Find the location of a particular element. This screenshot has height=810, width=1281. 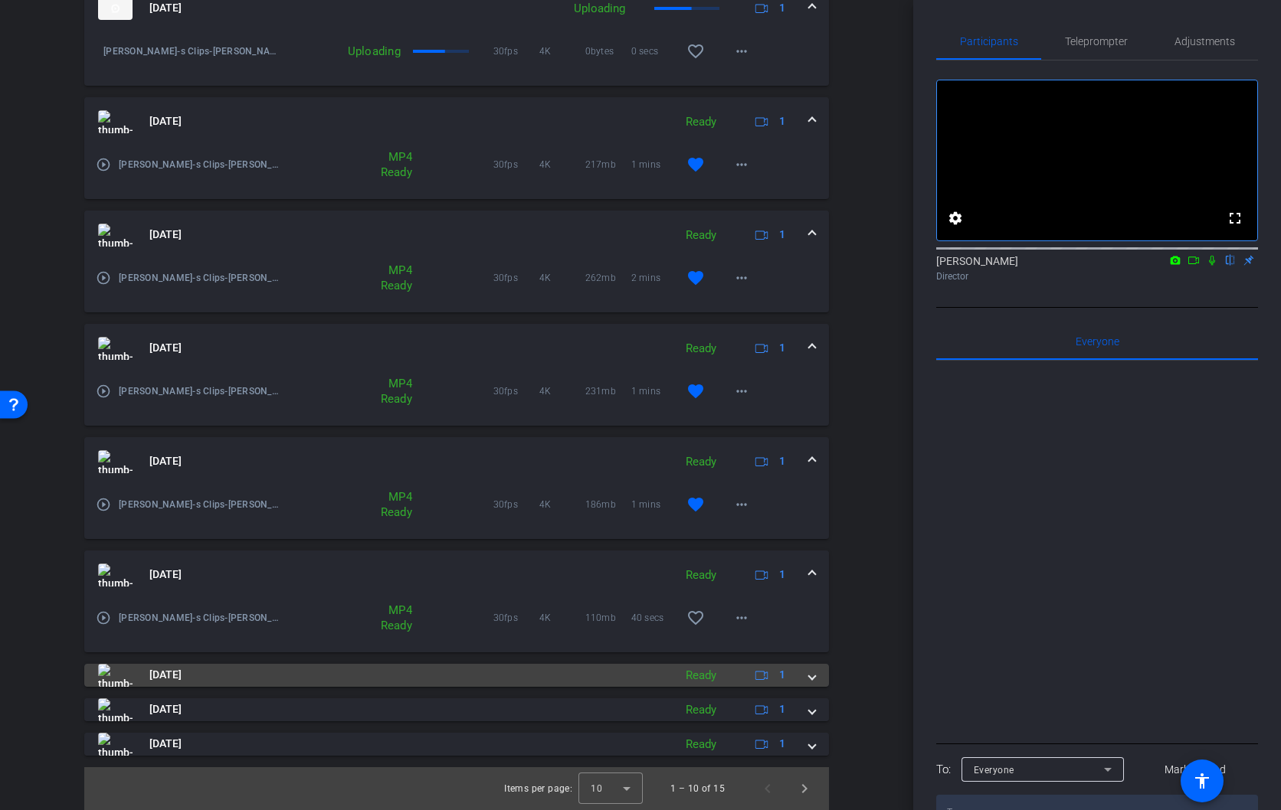

span: 110mb is located at coordinates (608, 618).